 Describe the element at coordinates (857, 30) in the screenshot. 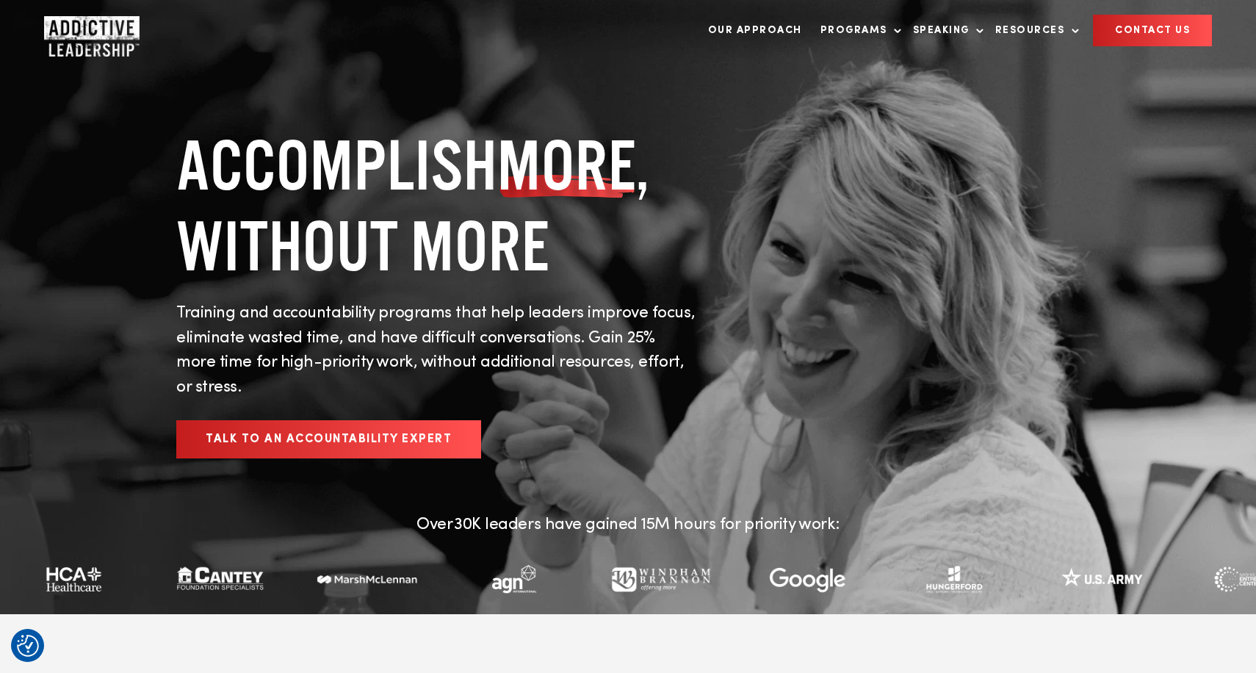

I see `a: Programs` at that location.